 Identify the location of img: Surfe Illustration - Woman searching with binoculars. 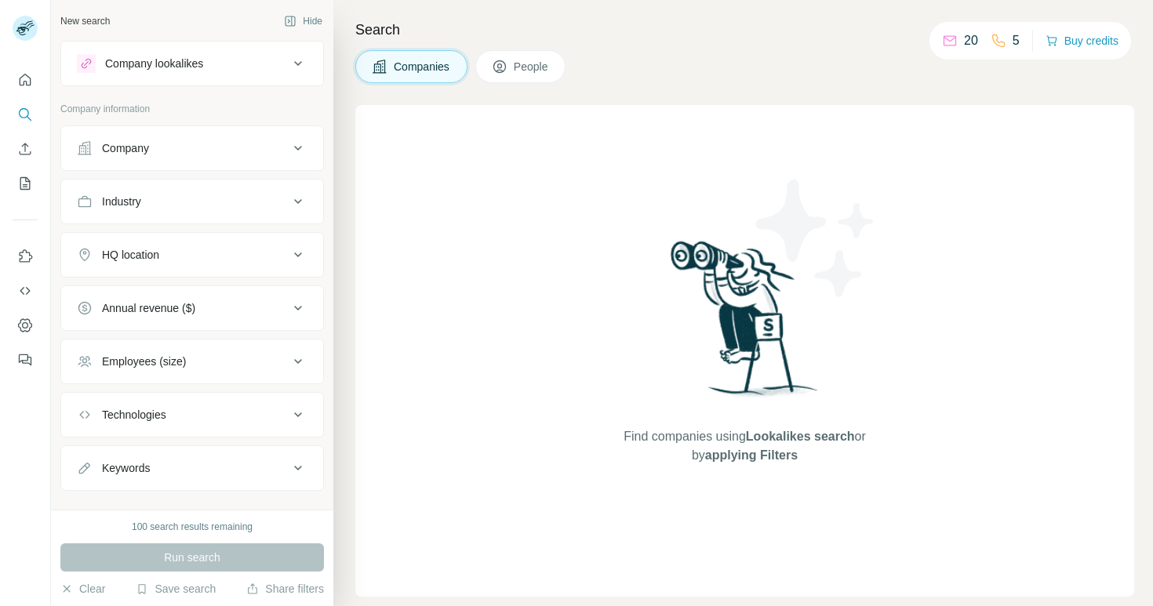
(745, 324).